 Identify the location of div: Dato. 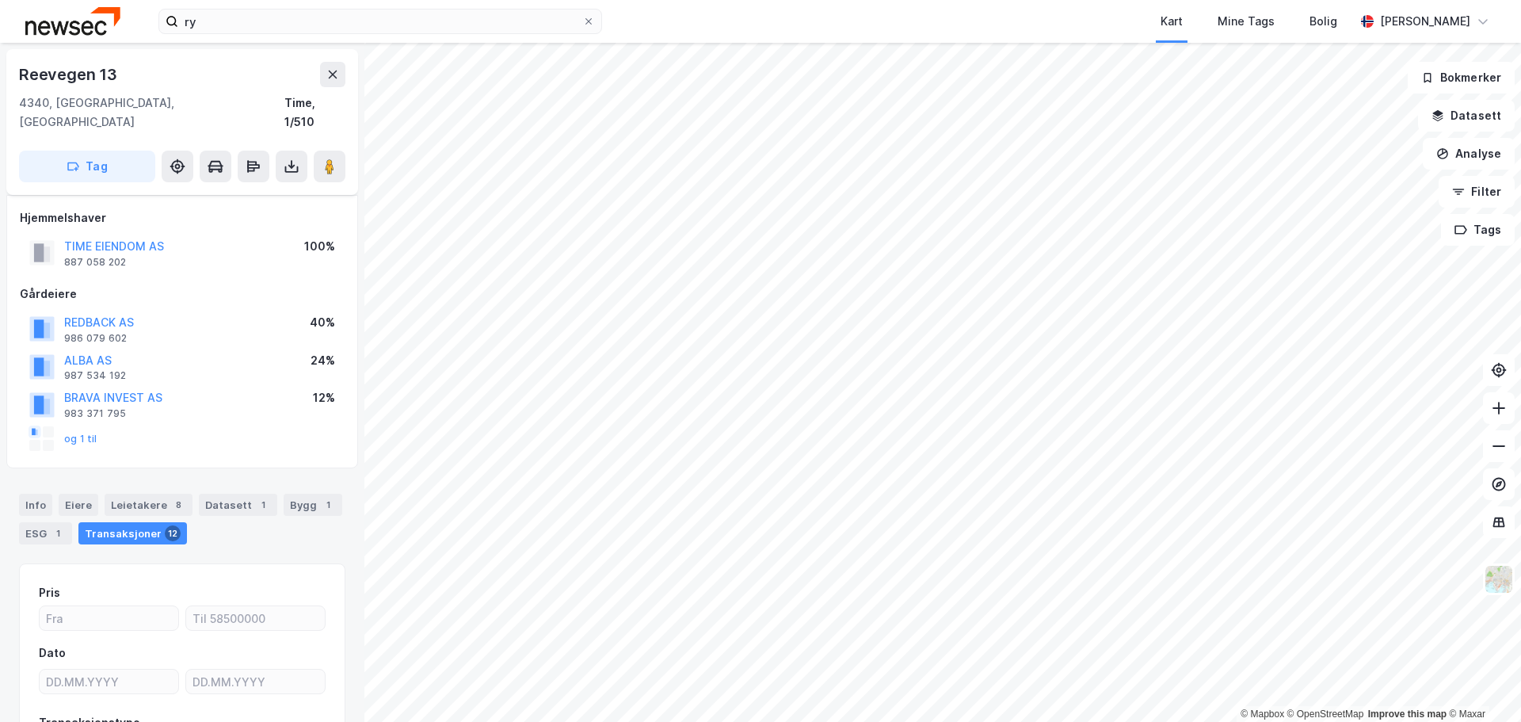
(52, 653).